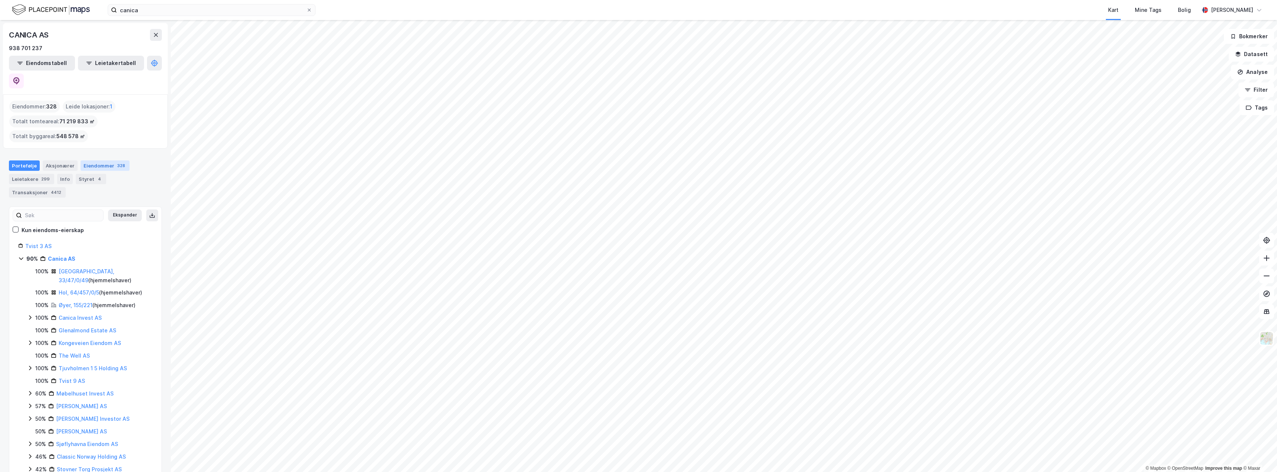  I want to click on a: Tjuvholmen 1 5 Holding AS, so click(93, 368).